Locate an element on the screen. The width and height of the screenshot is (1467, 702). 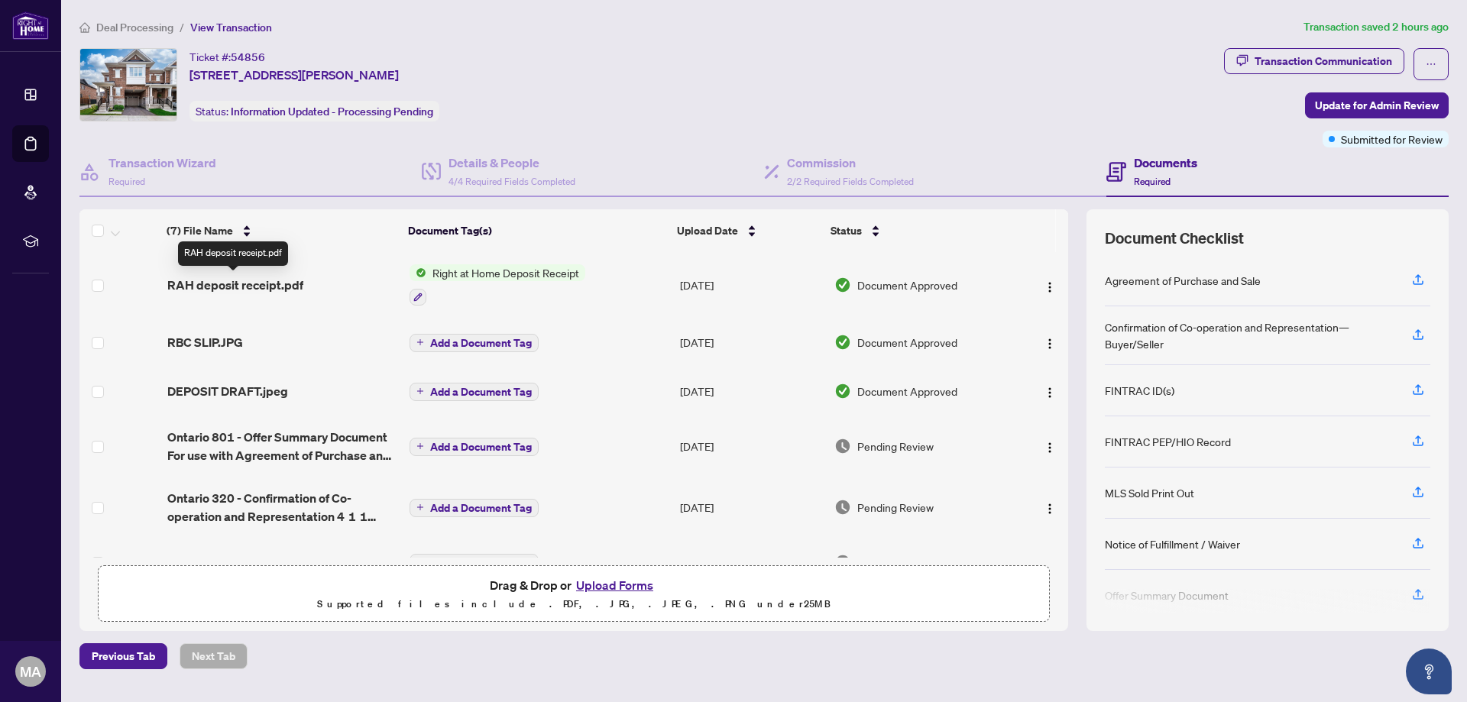
button: Open asap is located at coordinates (1429, 672).